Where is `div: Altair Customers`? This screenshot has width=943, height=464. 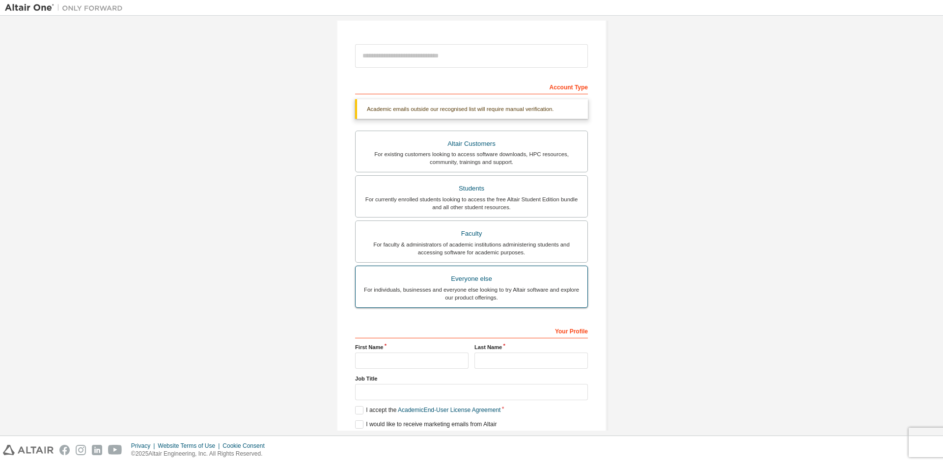 div: Altair Customers is located at coordinates (471, 144).